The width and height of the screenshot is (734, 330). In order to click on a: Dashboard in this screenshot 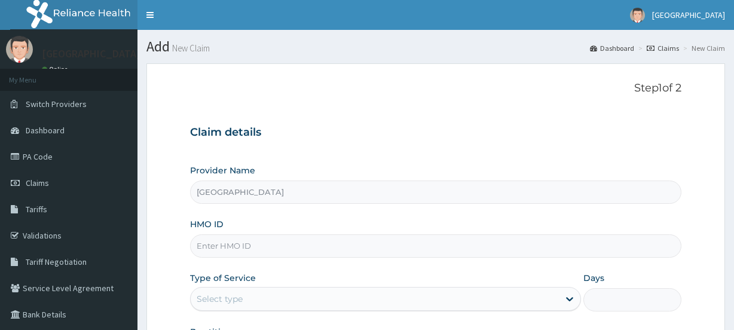, I will do `click(612, 48)`.